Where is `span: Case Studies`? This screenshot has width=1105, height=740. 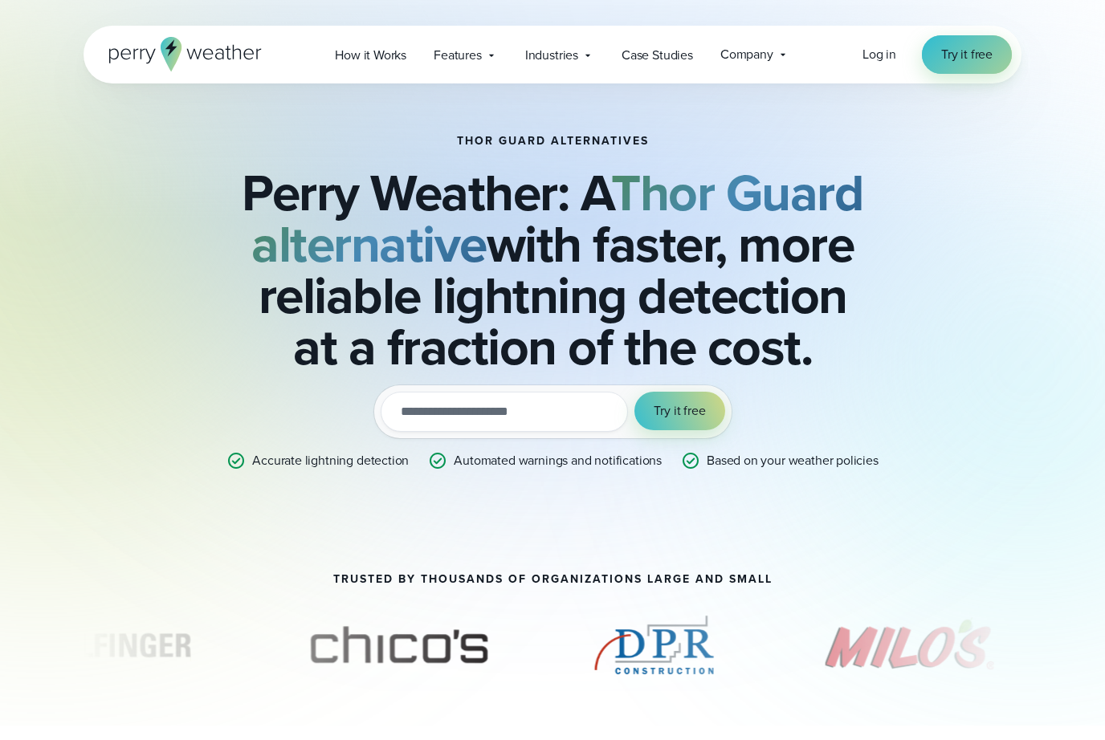 span: Case Studies is located at coordinates (657, 55).